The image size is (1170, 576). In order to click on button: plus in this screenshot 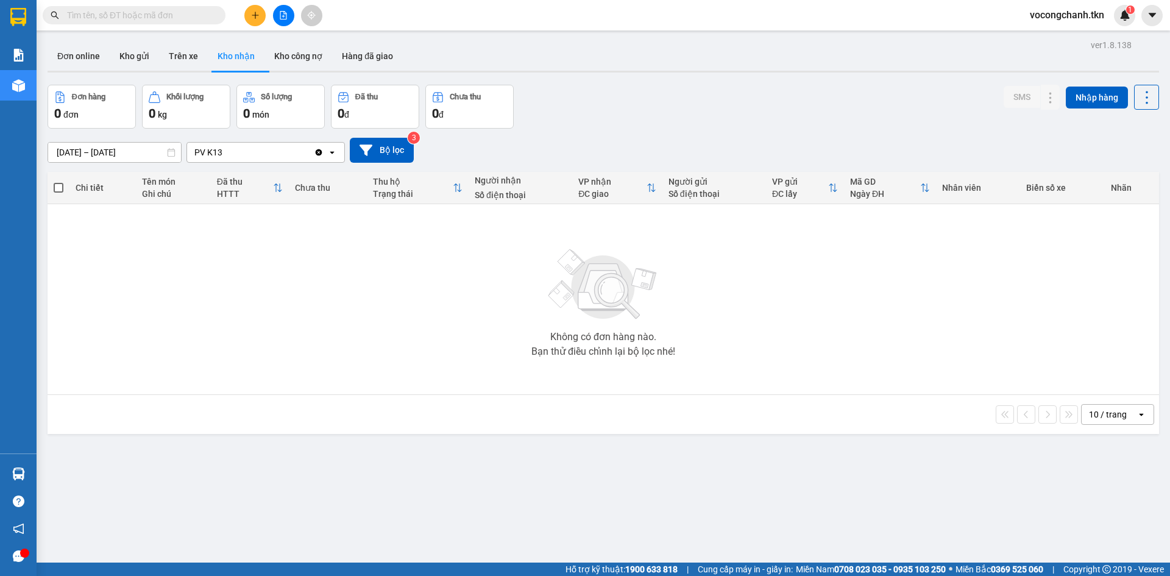, I will do `click(255, 15)`.